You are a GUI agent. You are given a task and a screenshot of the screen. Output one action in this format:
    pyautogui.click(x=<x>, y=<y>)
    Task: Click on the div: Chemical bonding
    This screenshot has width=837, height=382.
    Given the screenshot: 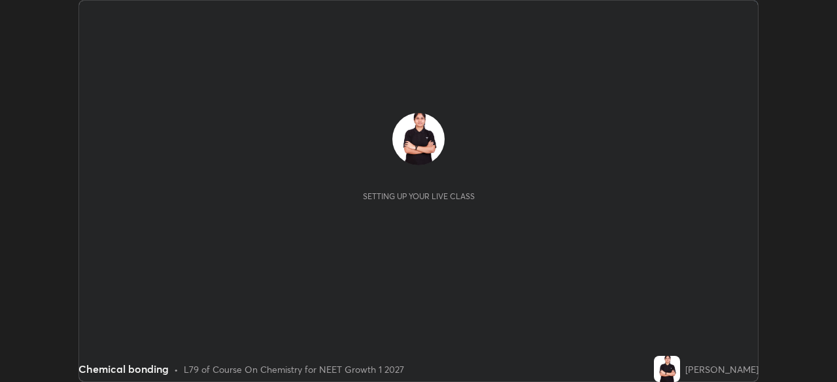 What is the action you would take?
    pyautogui.click(x=124, y=369)
    